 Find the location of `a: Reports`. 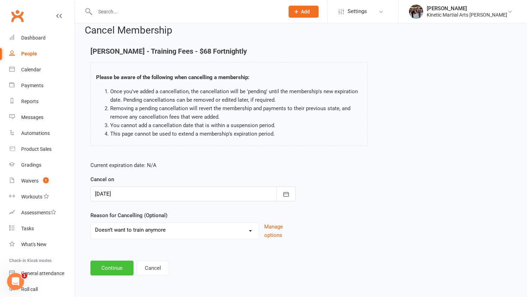

a: Reports is located at coordinates (42, 101).